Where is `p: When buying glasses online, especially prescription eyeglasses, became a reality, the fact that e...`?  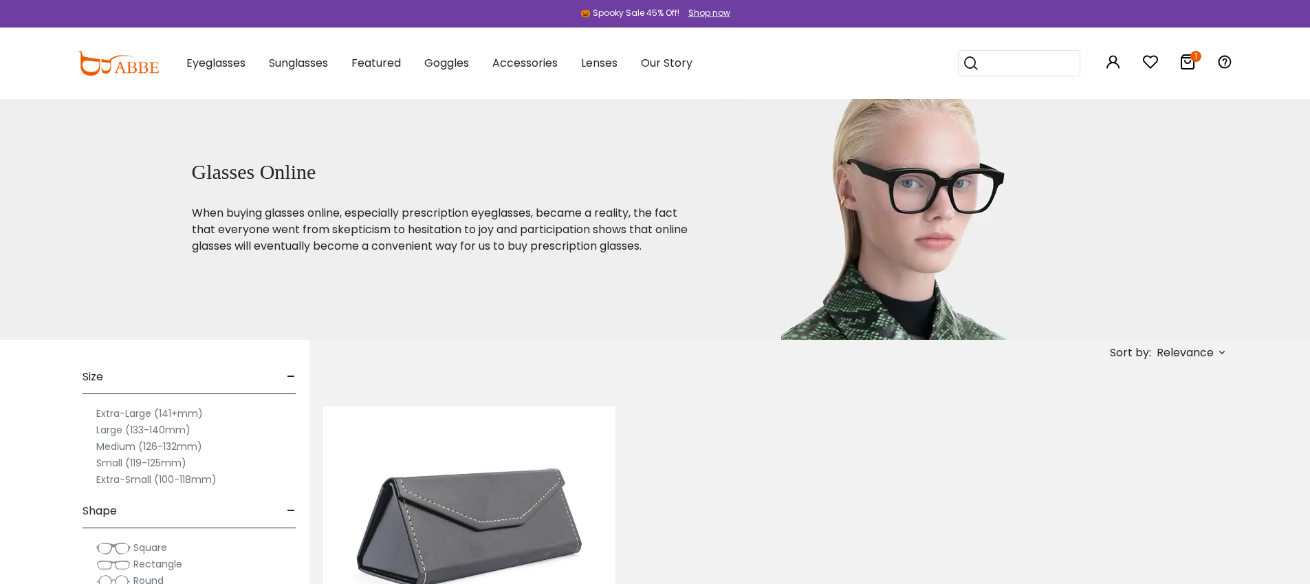 p: When buying glasses online, especially prescription eyeglasses, became a reality, the fact that e... is located at coordinates (442, 230).